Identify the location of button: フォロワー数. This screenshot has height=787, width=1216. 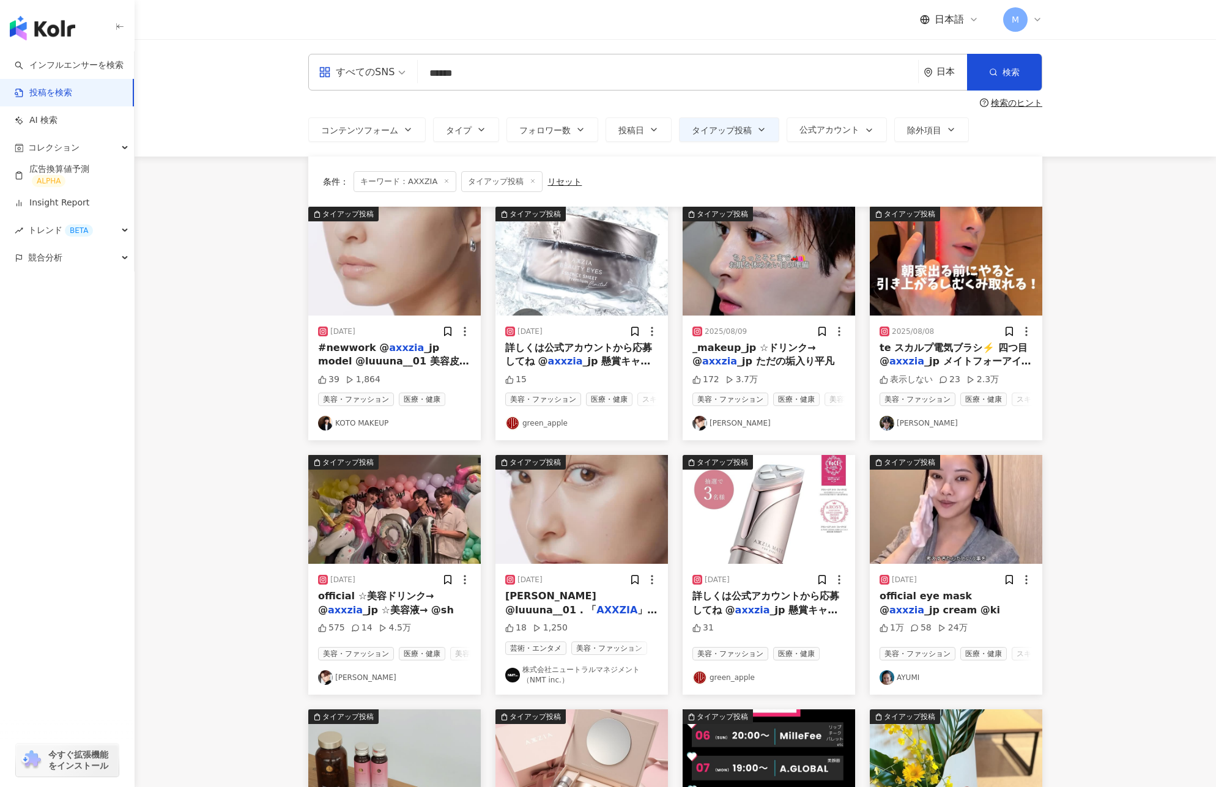
(552, 130).